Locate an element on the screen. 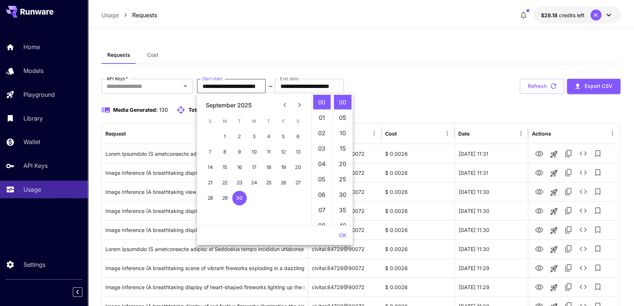 This screenshot has height=306, width=634. p: Settings is located at coordinates (34, 264).